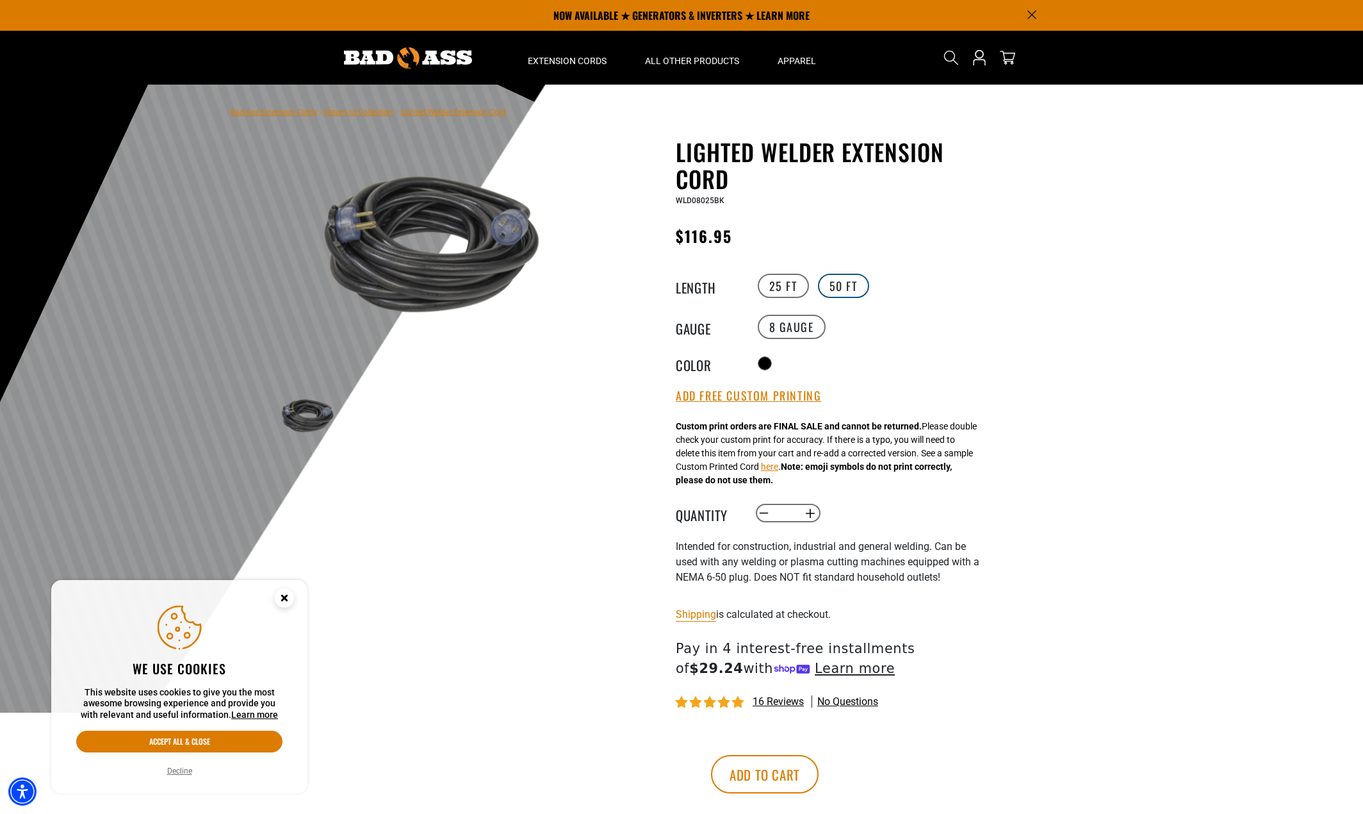  I want to click on div: is calculated at checkout., so click(833, 614).